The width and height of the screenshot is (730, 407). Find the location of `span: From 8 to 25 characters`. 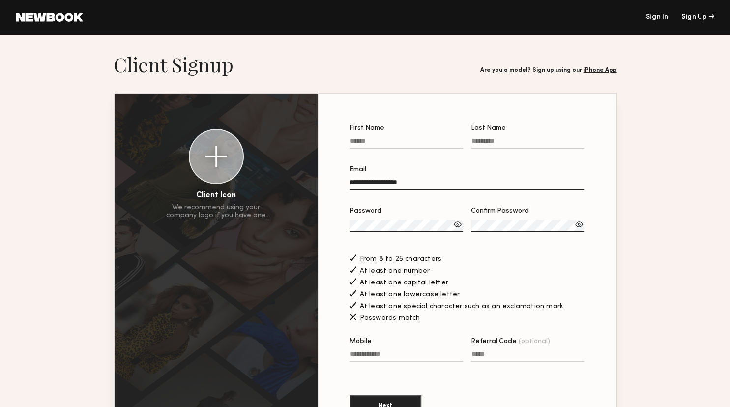

span: From 8 to 25 characters is located at coordinates (401, 259).